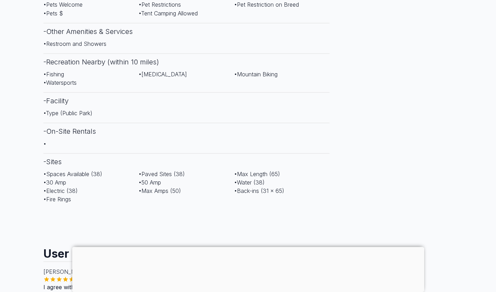 This screenshot has height=292, width=496. What do you see at coordinates (68, 113) in the screenshot?
I see `span: • Type (Public Park)` at bounding box center [68, 113].